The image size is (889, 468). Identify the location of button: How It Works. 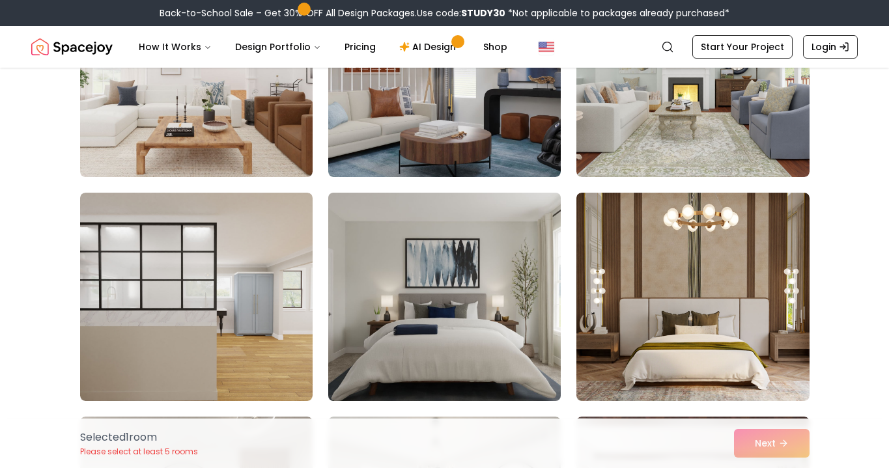
(175, 47).